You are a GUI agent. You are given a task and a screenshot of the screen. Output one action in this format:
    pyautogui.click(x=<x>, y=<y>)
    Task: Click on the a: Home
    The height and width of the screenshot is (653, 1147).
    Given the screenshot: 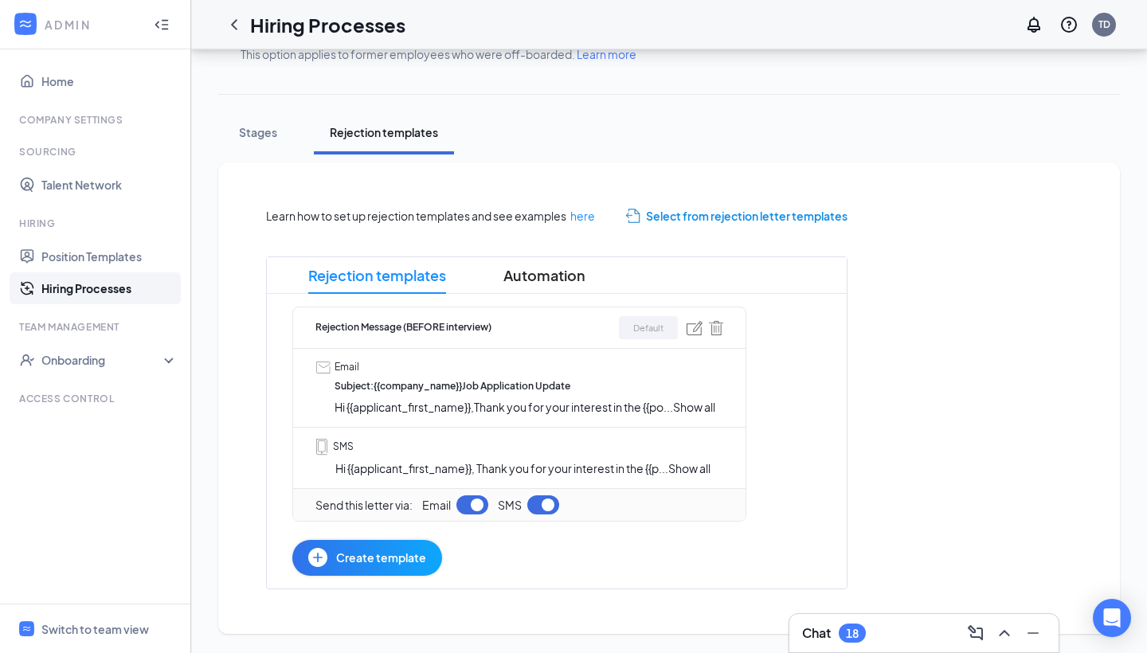 What is the action you would take?
    pyautogui.click(x=109, y=81)
    